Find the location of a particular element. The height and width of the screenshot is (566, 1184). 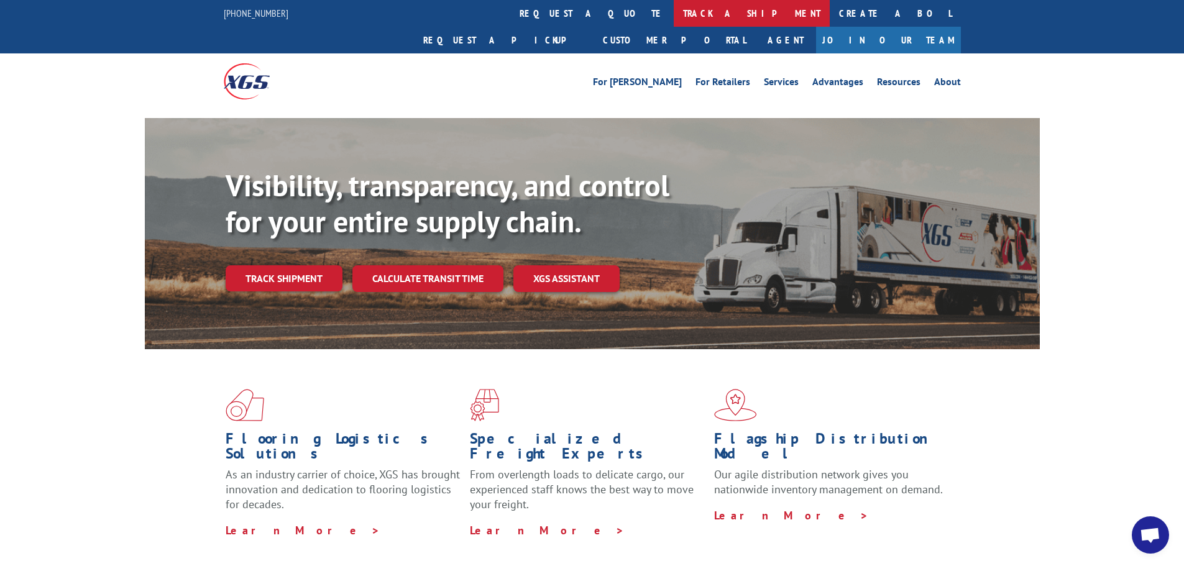

a: Advantages is located at coordinates (838, 84).